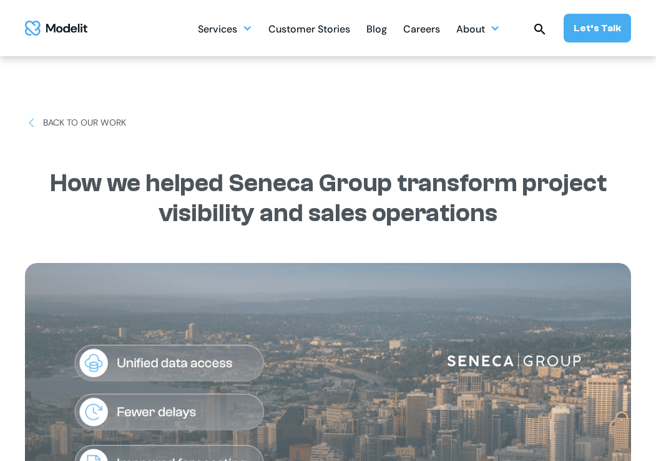  Describe the element at coordinates (84, 122) in the screenshot. I see `div: BACK TO OUR WORK` at that location.